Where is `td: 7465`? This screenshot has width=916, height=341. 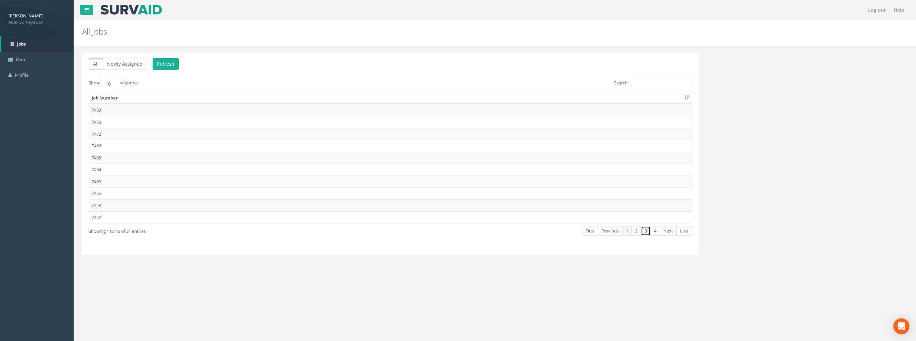 td: 7465 is located at coordinates (390, 158).